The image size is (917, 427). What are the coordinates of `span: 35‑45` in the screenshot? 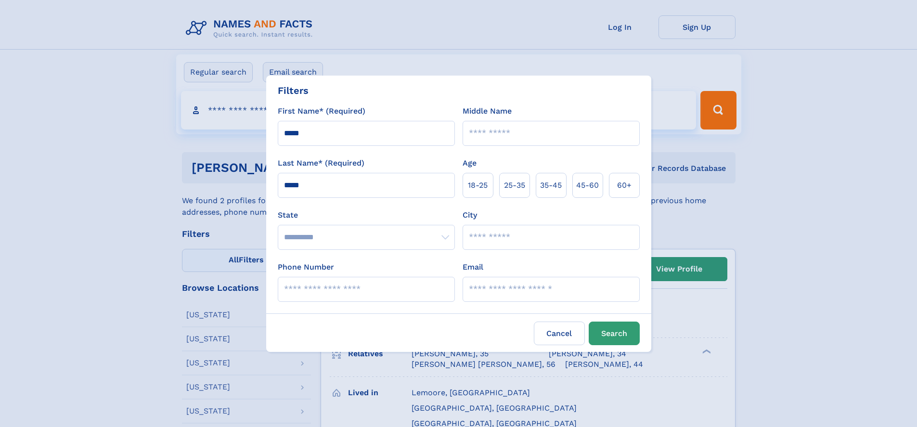 It's located at (551, 185).